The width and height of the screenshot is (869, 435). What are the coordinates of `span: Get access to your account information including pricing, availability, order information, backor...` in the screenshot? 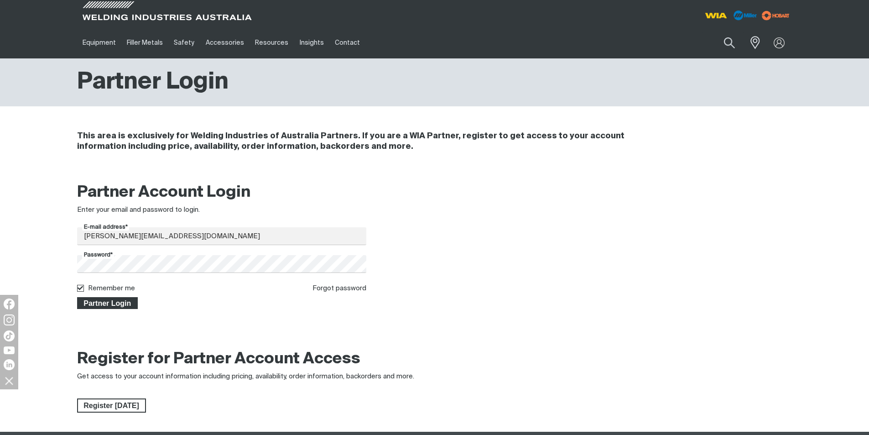 It's located at (245, 376).